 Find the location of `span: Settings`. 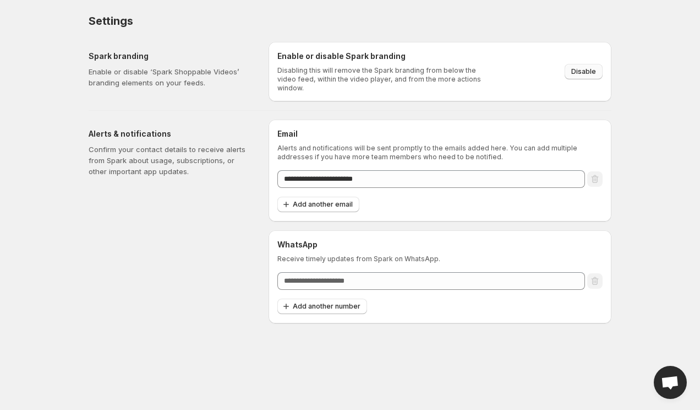

span: Settings is located at coordinates (111, 21).